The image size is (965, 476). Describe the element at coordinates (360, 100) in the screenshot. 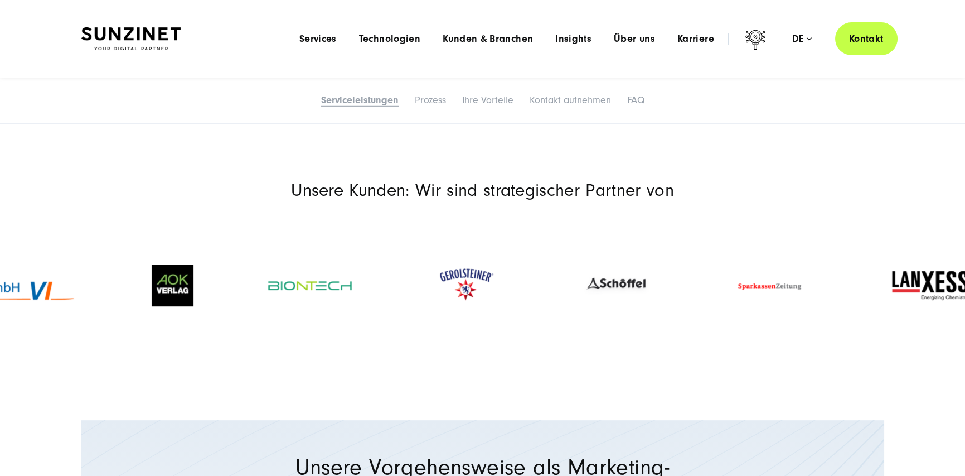

I see `a: Serviceleistungen` at that location.